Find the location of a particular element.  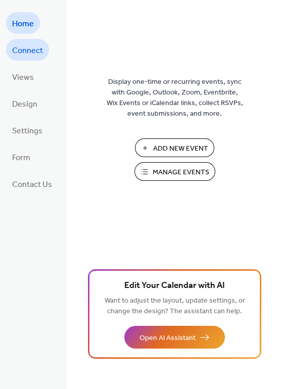

span: Design is located at coordinates (25, 104).